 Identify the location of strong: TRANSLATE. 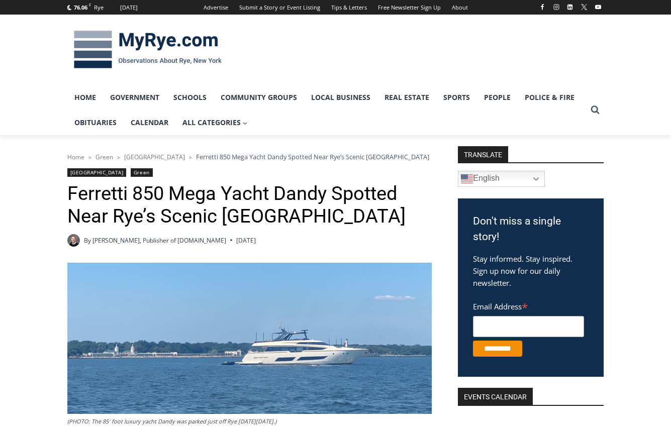
(483, 154).